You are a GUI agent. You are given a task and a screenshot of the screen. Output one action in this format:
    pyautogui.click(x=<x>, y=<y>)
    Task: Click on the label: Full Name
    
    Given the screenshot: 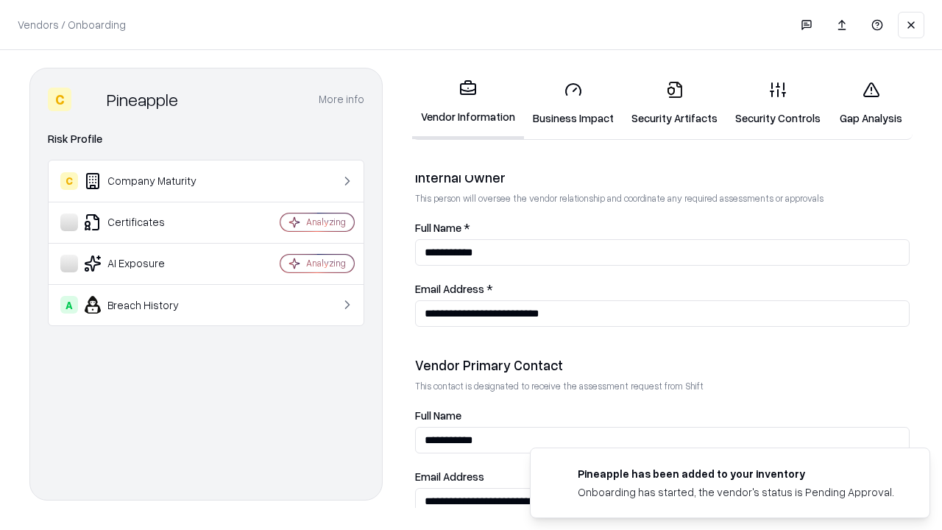 What is the action you would take?
    pyautogui.click(x=662, y=415)
    